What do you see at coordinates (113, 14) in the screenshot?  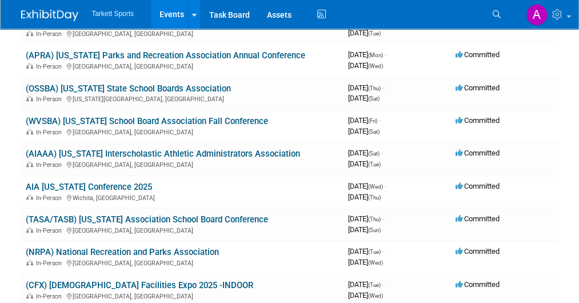 I see `span: Tarkett Sports` at bounding box center [113, 14].